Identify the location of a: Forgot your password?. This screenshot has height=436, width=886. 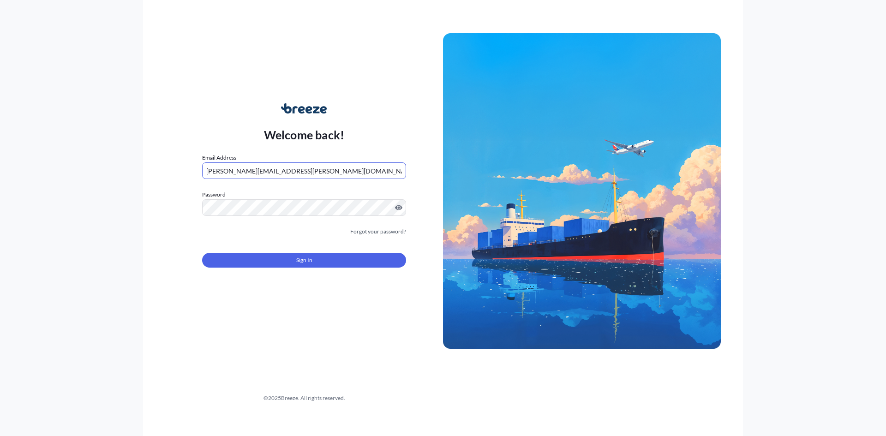
(378, 232).